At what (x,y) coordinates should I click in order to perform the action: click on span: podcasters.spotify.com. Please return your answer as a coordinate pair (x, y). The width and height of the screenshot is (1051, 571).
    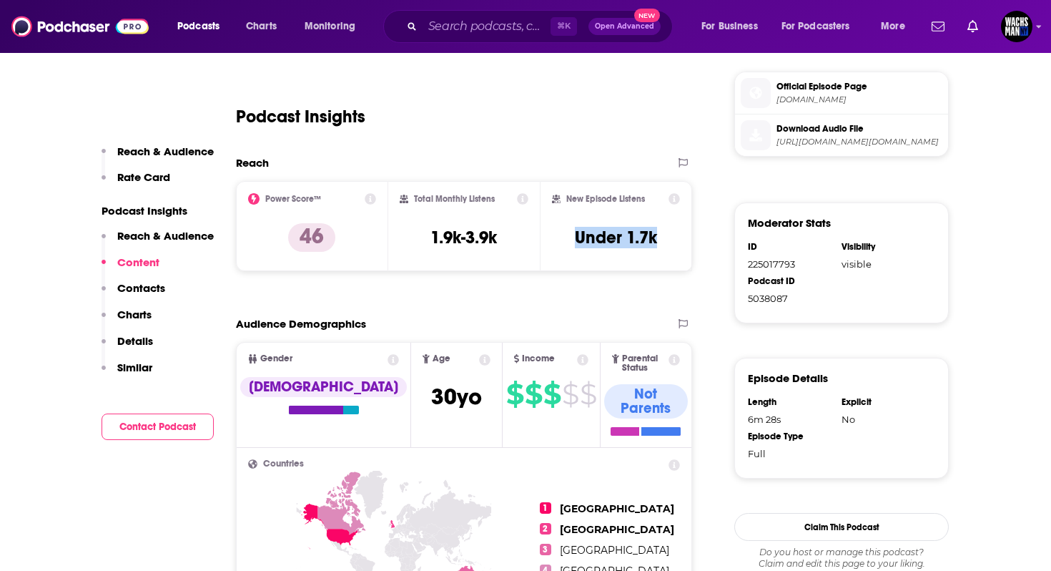
    Looking at the image, I should click on (860, 99).